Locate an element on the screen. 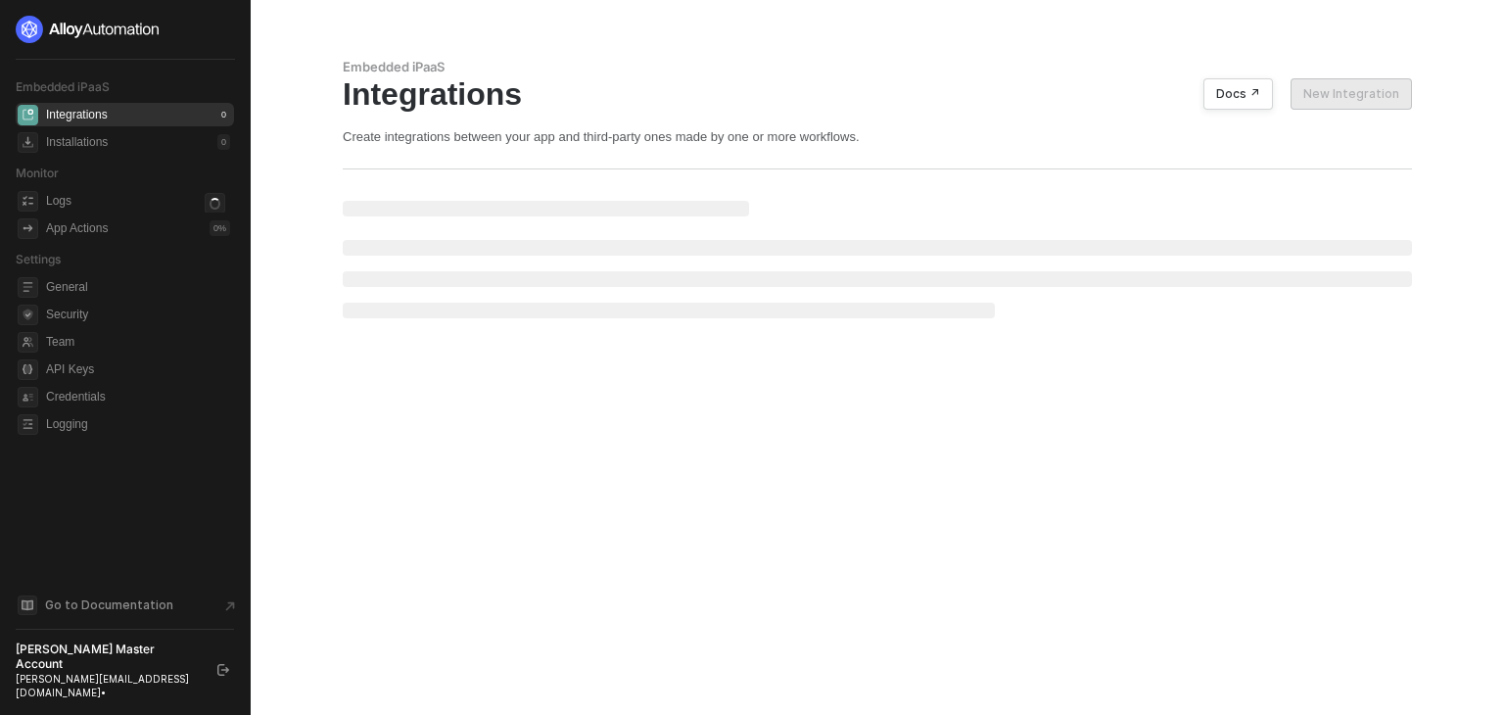 The image size is (1504, 715). span: logging is located at coordinates (27, 424).